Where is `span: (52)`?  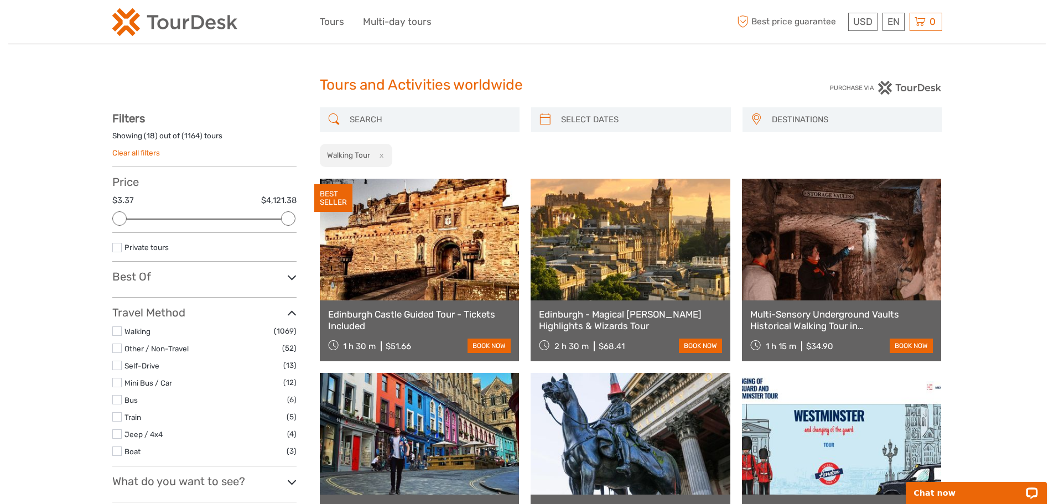 span: (52) is located at coordinates (289, 348).